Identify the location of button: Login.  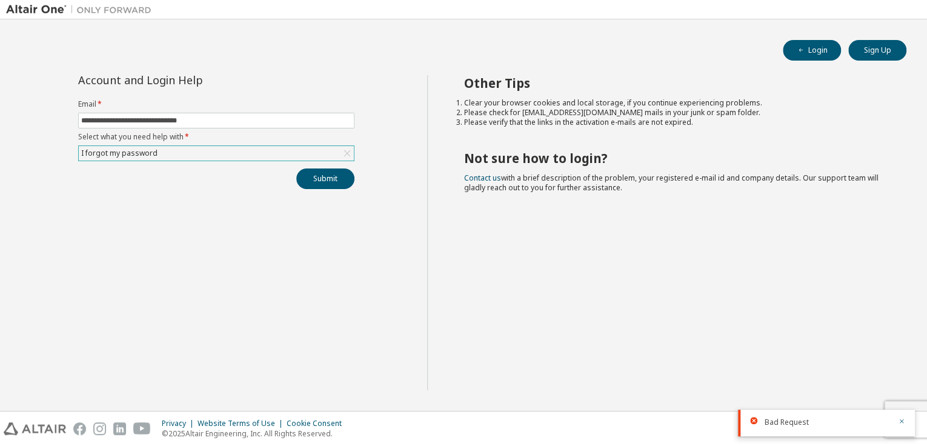
(812, 50).